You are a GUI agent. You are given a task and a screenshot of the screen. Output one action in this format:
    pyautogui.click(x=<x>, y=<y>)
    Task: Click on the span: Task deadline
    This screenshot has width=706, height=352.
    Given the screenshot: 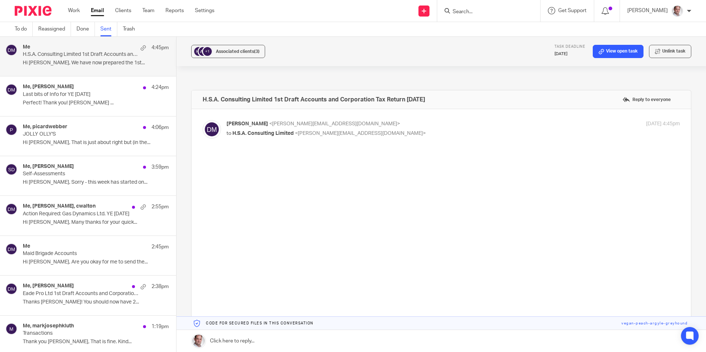 What is the action you would take?
    pyautogui.click(x=570, y=47)
    